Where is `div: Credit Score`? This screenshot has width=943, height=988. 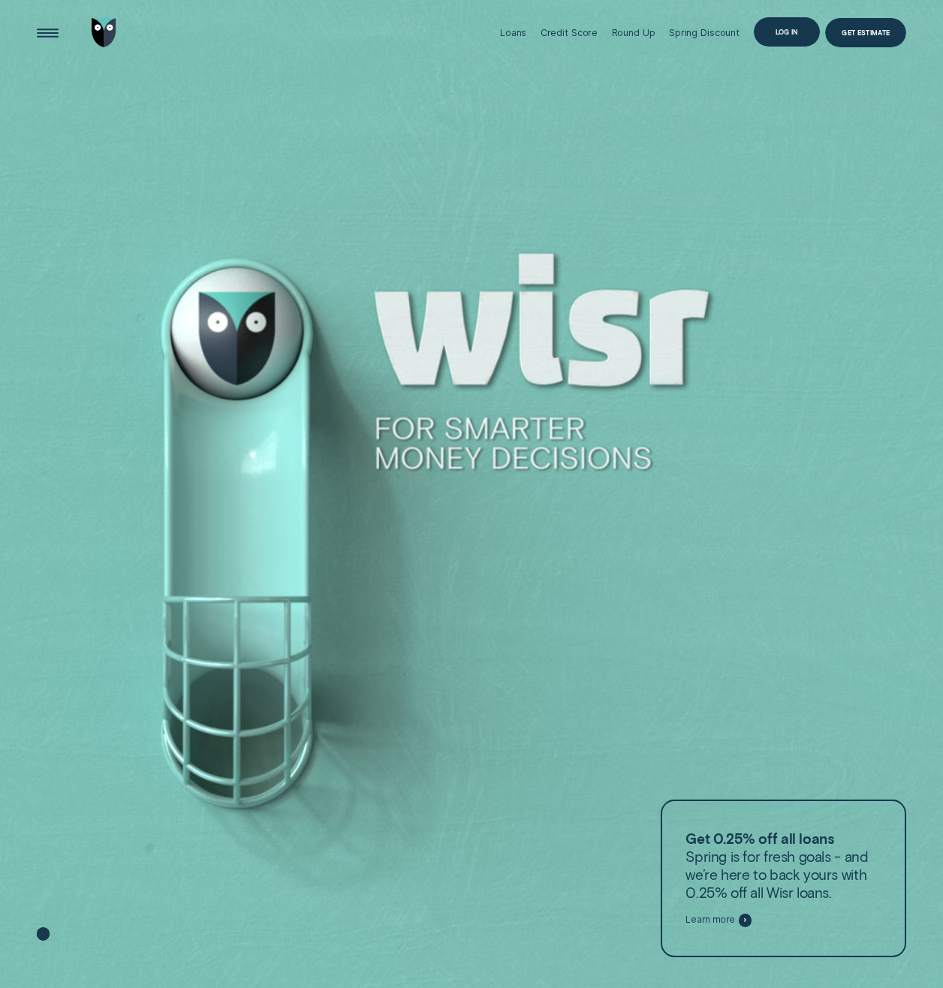 div: Credit Score is located at coordinates (569, 32).